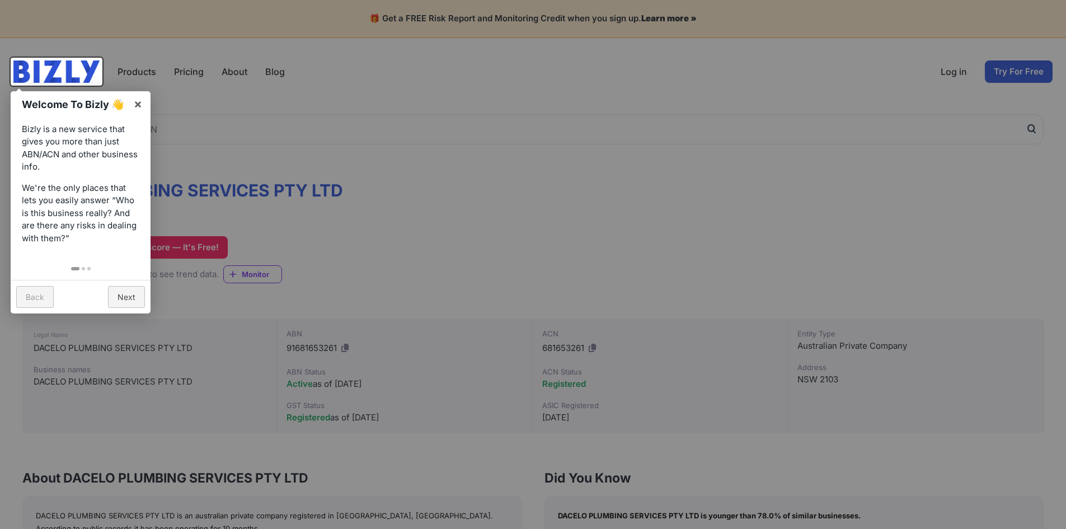 This screenshot has width=1066, height=529. Describe the element at coordinates (74, 104) in the screenshot. I see `h1: Welcome To Bizly 👋` at that location.